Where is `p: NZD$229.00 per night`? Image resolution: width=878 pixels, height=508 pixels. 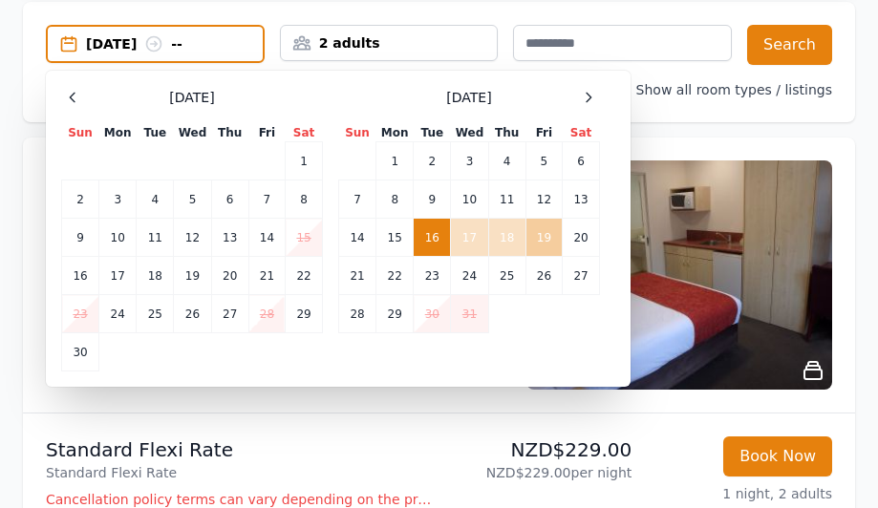
p: NZD$229.00 per night is located at coordinates (540, 473).